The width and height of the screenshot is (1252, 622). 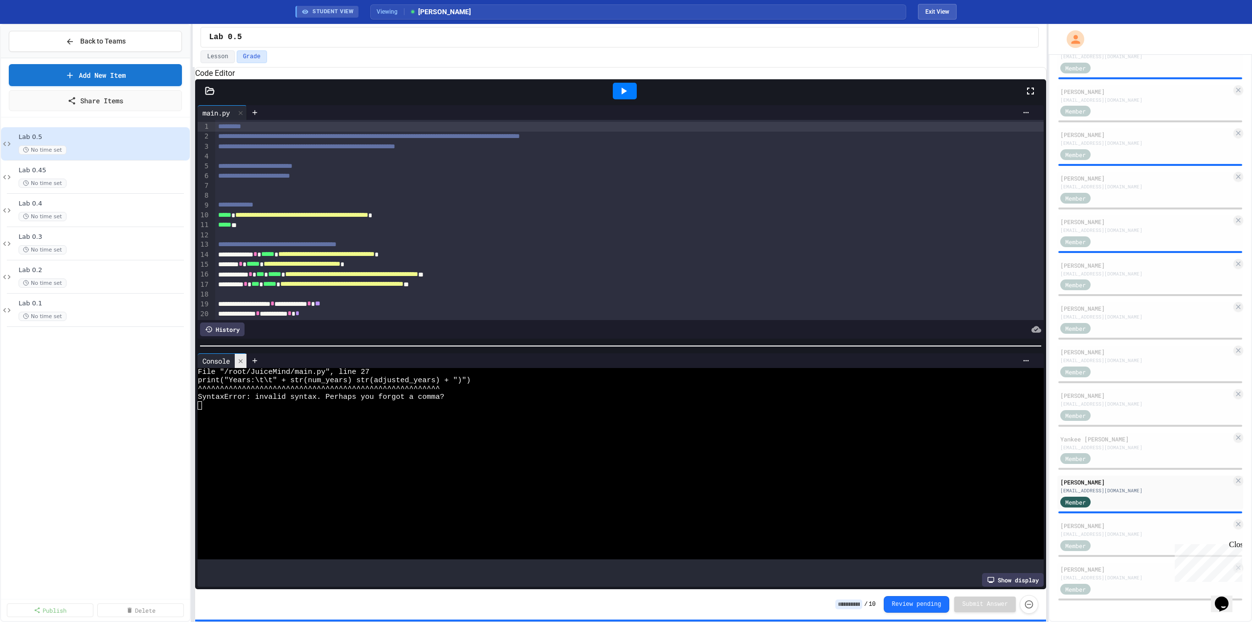 I want to click on span: Lab 0.2, so click(x=103, y=270).